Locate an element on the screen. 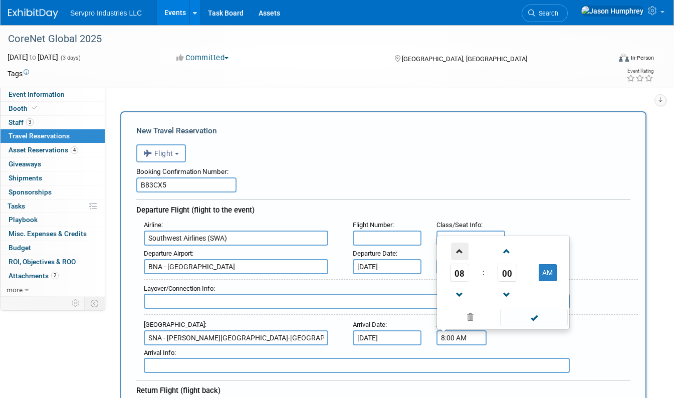 The image size is (674, 398). td: Tags is located at coordinates (18, 74).